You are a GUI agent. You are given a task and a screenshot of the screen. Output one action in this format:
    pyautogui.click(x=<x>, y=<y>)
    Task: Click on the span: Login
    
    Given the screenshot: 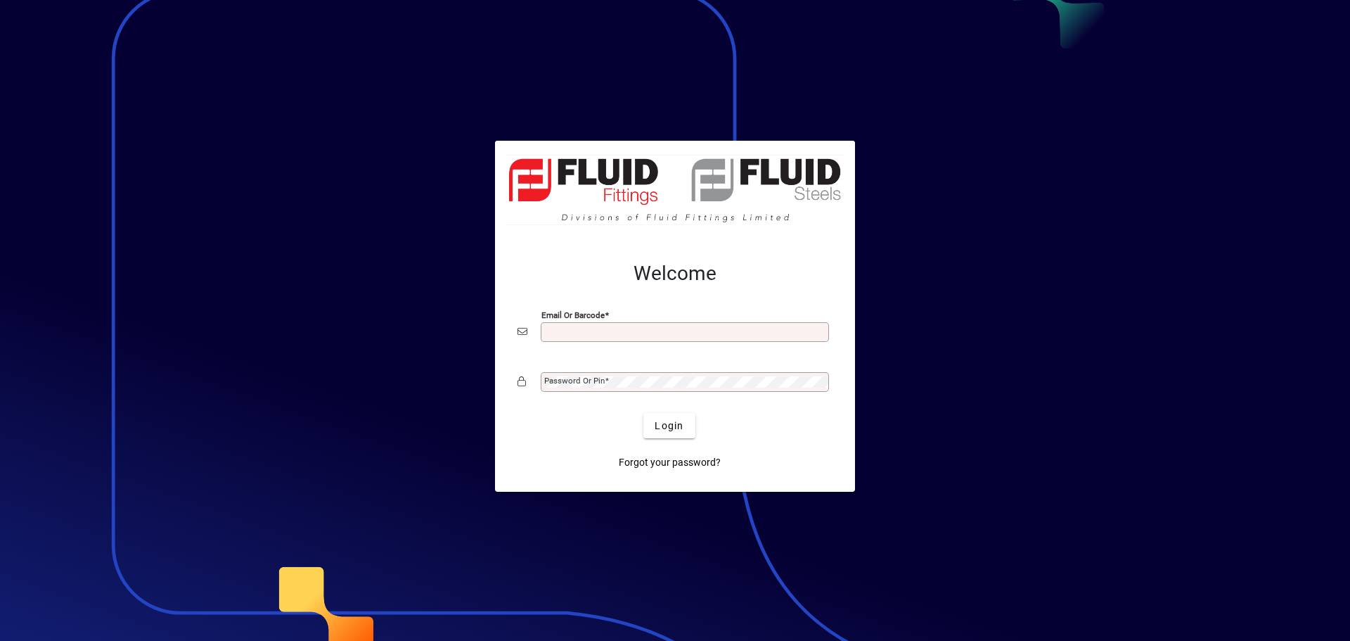 What is the action you would take?
    pyautogui.click(x=669, y=425)
    